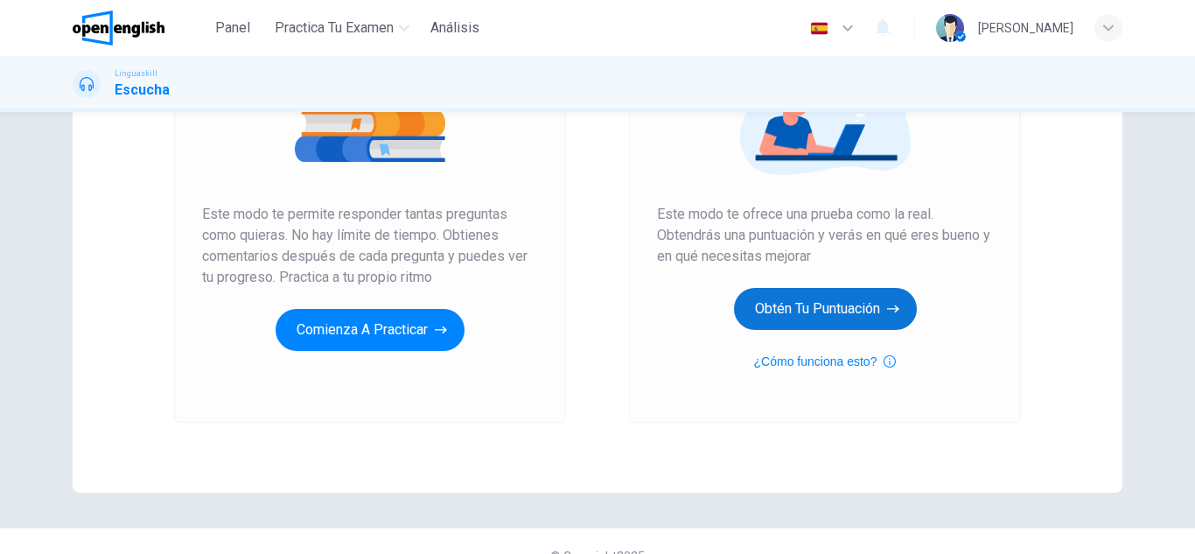 This screenshot has width=1195, height=554. Describe the element at coordinates (136, 73) in the screenshot. I see `span: Linguaskill` at that location.